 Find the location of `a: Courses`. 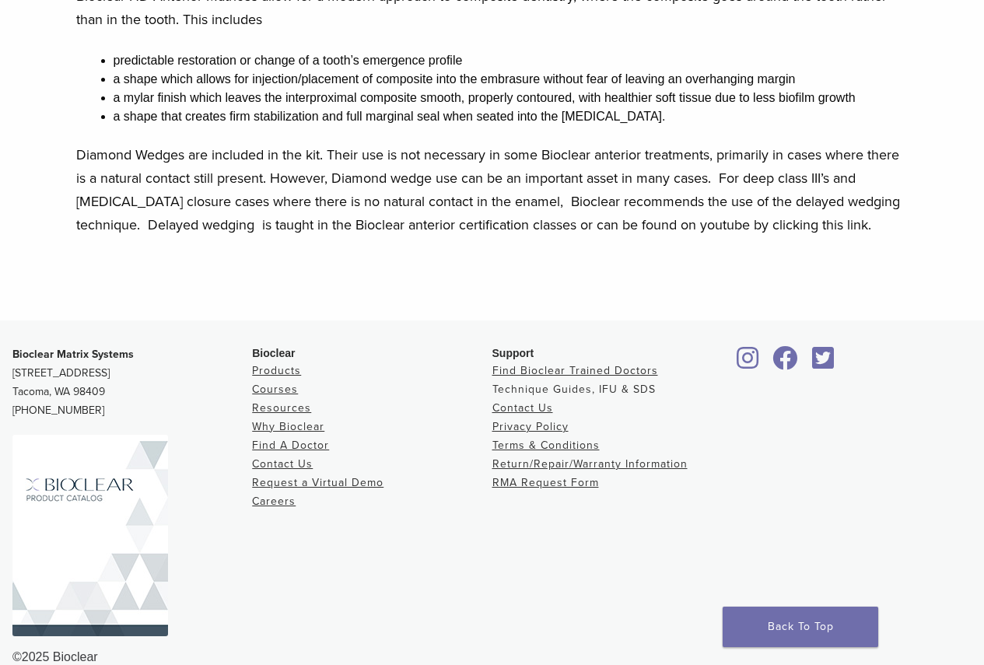

a: Courses is located at coordinates (274, 389).